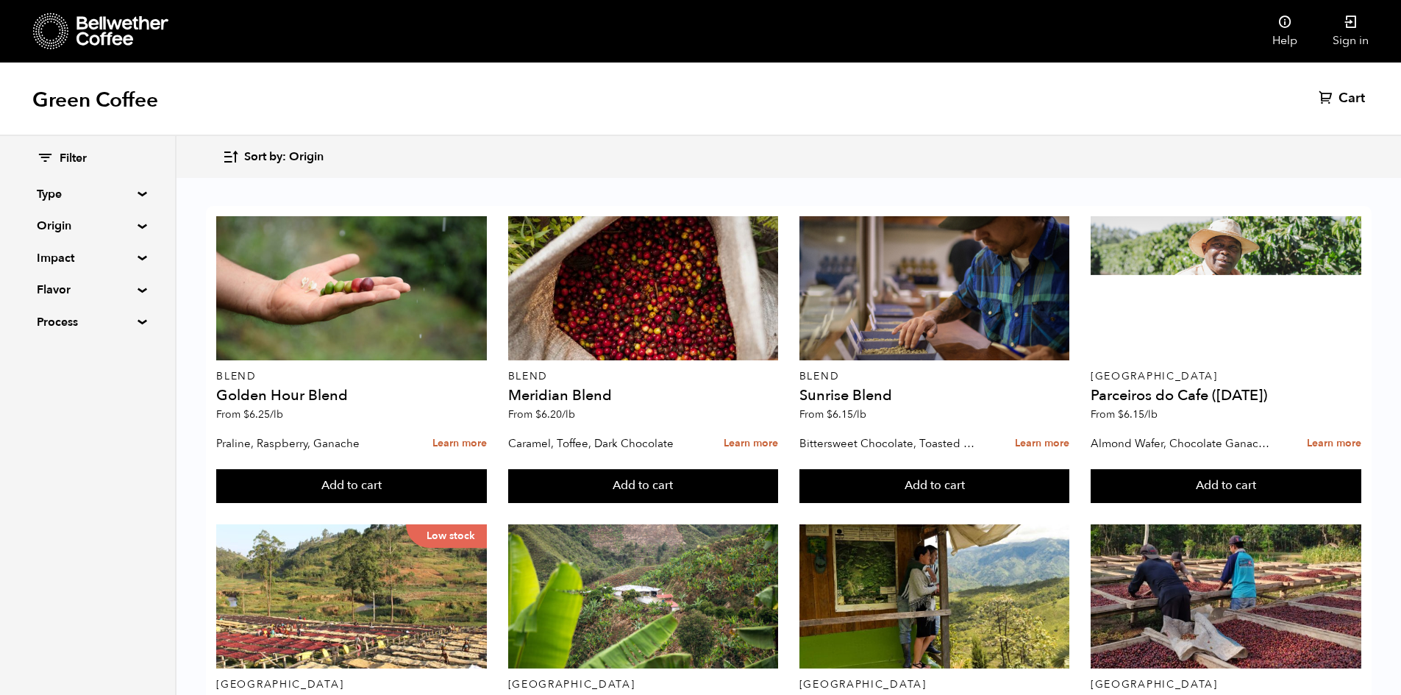 The image size is (1401, 695). What do you see at coordinates (600, 443) in the screenshot?
I see `p: Caramel, Toffee, Dark Chocolate` at bounding box center [600, 443].